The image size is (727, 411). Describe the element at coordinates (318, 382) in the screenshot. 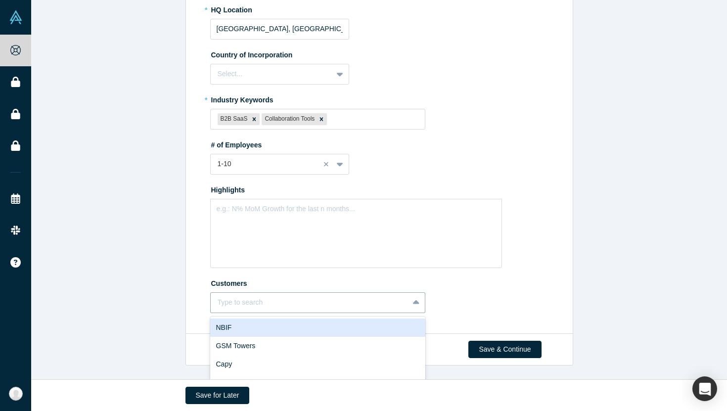

I see `div: Almaden Inc` at that location.